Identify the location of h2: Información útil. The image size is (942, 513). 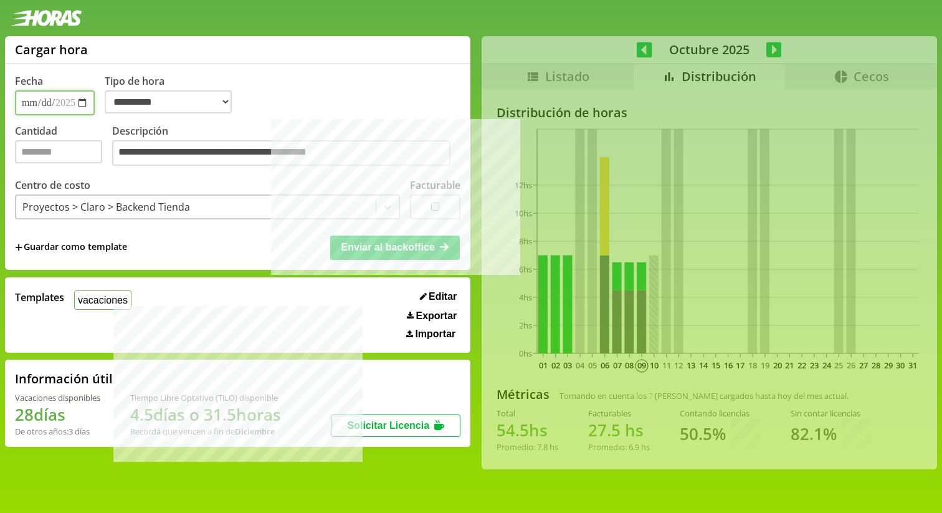
(64, 378).